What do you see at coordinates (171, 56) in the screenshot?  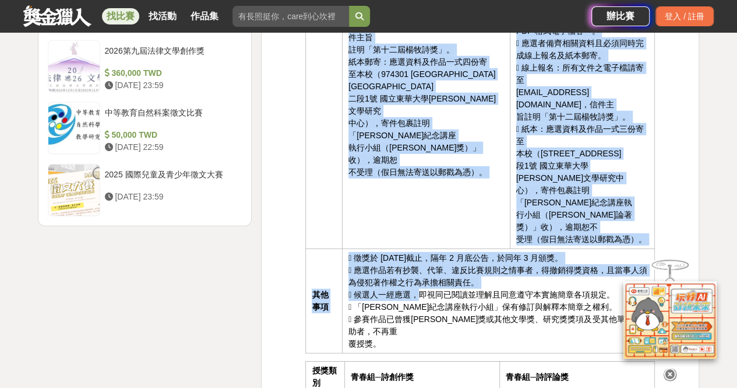 I see `div: 2026第九屆法律文學創作獎` at bounding box center [171, 56].